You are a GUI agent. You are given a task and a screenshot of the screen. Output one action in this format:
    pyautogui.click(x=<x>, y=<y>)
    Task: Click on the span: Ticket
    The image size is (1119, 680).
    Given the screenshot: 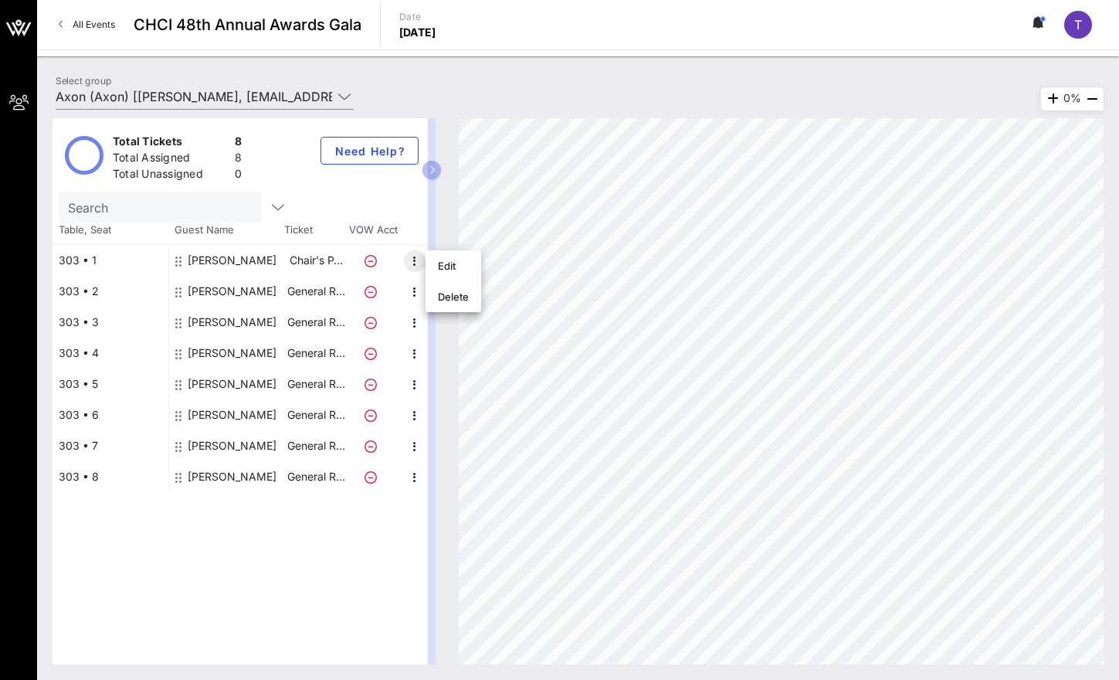 What is the action you would take?
    pyautogui.click(x=315, y=230)
    